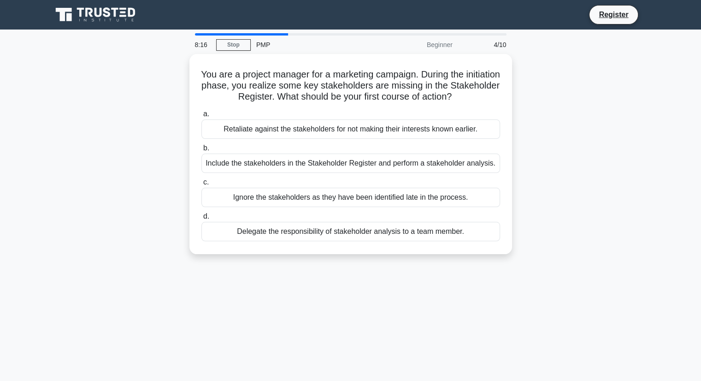 The height and width of the screenshot is (381, 701). I want to click on div: 4/10, so click(485, 45).